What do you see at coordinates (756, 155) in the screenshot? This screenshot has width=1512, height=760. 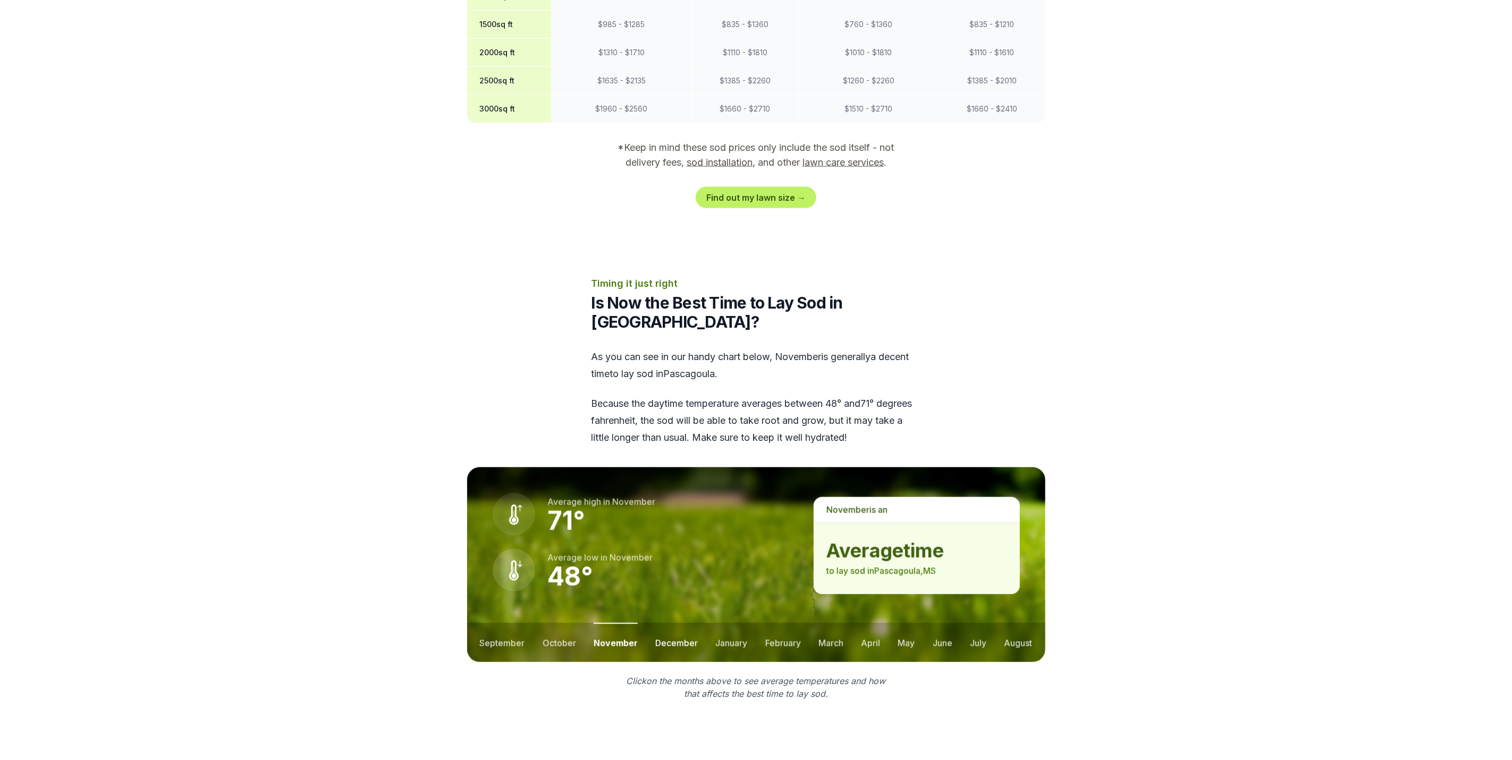 I see `p: *Keep in mind these sod prices only include the sod itself - not delivery fees, , and other .` at bounding box center [756, 155].